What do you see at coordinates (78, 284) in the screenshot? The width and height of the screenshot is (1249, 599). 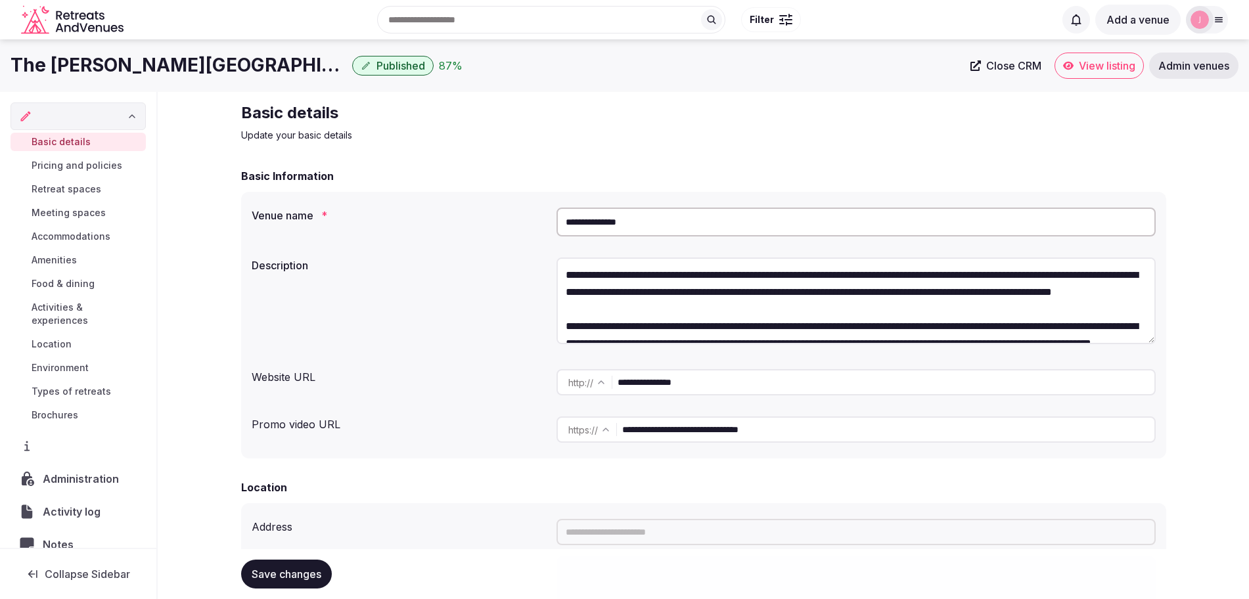 I see `a: Food & dining` at bounding box center [78, 284].